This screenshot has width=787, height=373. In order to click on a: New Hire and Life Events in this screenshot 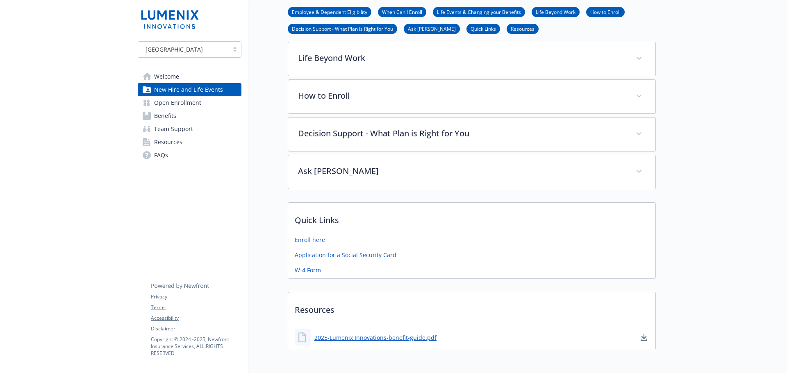, I will do `click(189, 90)`.